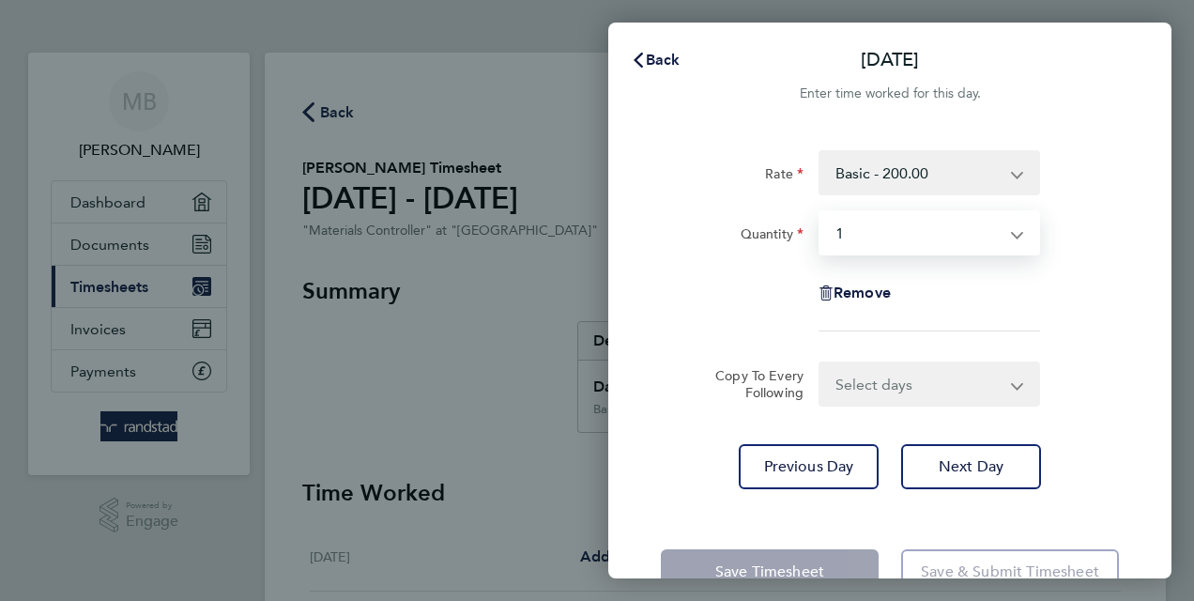  What do you see at coordinates (808, 466) in the screenshot?
I see `button: Previous Day` at bounding box center [808, 466].